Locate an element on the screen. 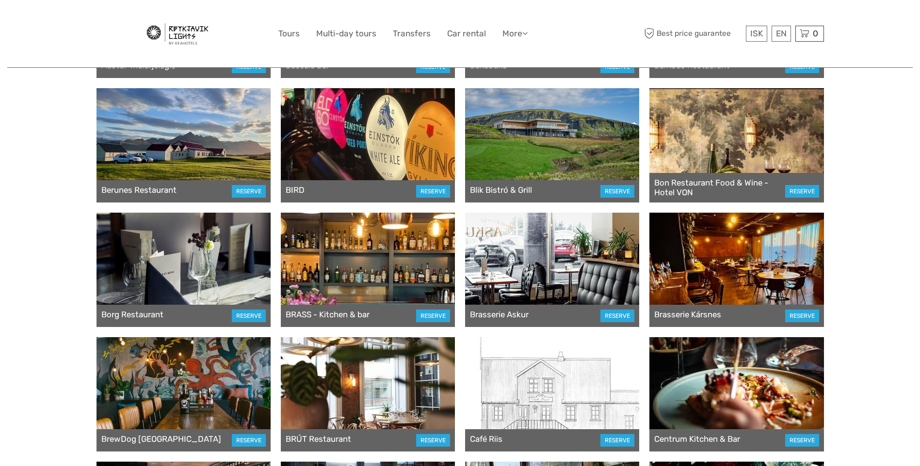 This screenshot has height=466, width=920. a: Brasserie Askur is located at coordinates (499, 315).